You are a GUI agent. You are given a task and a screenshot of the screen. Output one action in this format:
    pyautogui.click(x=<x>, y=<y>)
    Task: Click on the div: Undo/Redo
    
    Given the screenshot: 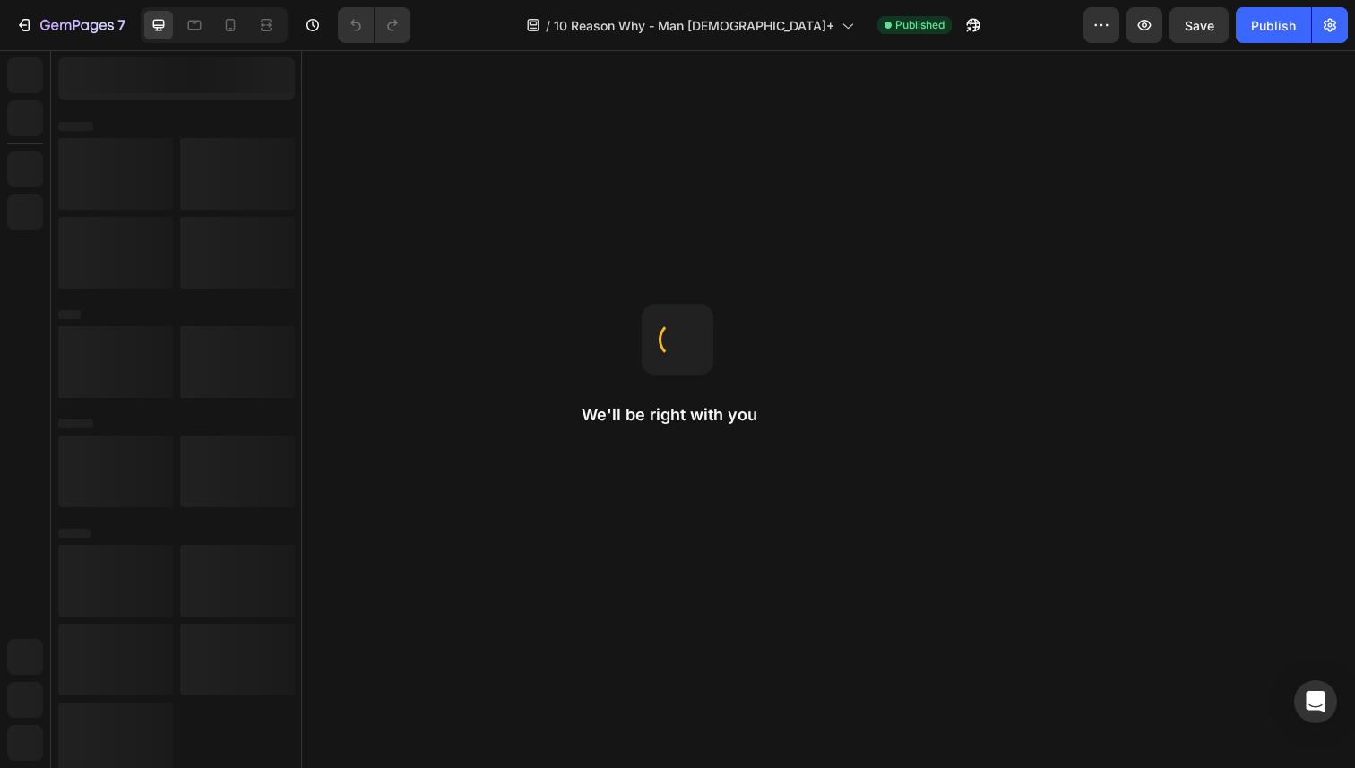 What is the action you would take?
    pyautogui.click(x=374, y=25)
    